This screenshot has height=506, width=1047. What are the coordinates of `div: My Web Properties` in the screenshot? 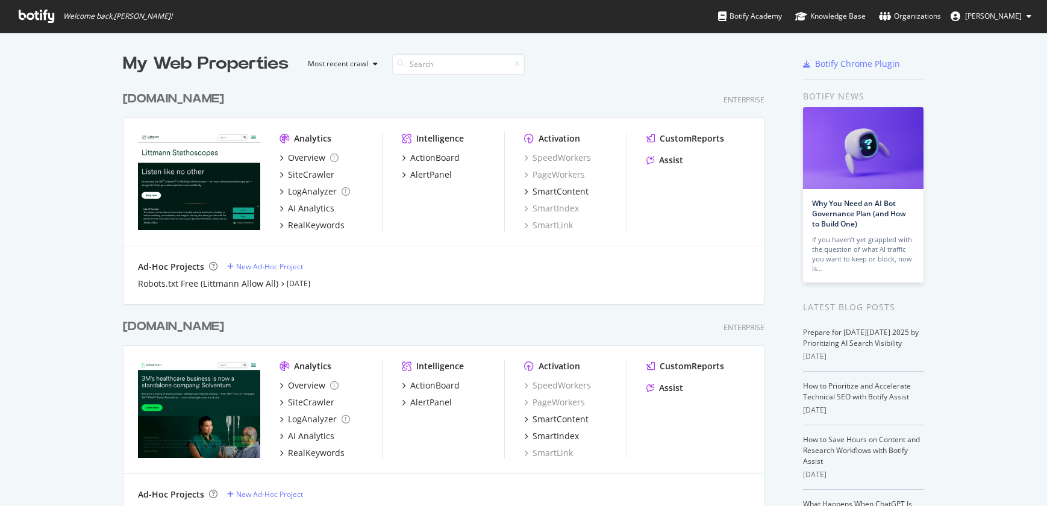 It's located at (205, 64).